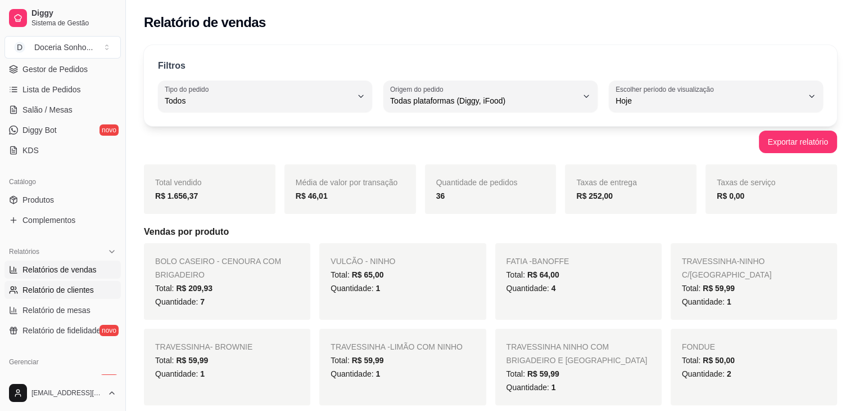 The width and height of the screenshot is (855, 411). I want to click on span: TRAVESSINHA- BROWNIE, so click(204, 346).